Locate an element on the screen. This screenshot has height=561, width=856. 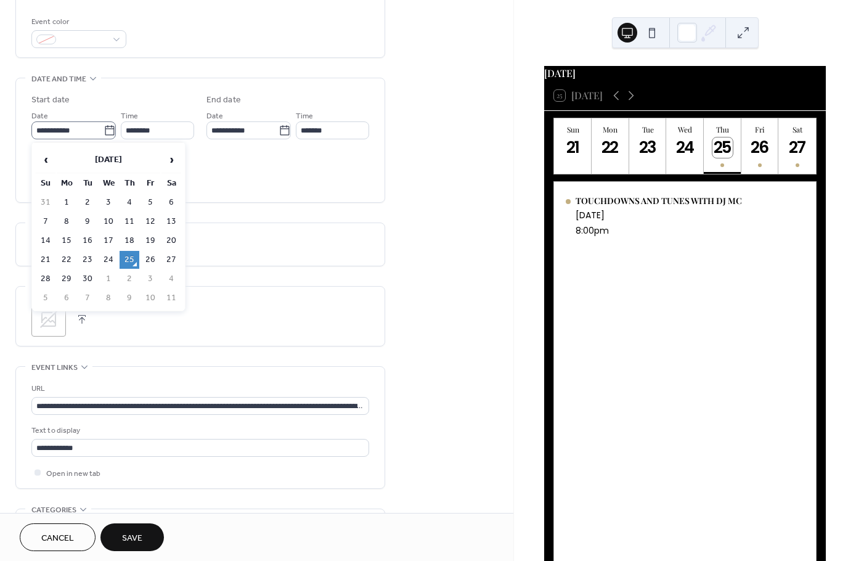
td: 27 is located at coordinates (171, 260).